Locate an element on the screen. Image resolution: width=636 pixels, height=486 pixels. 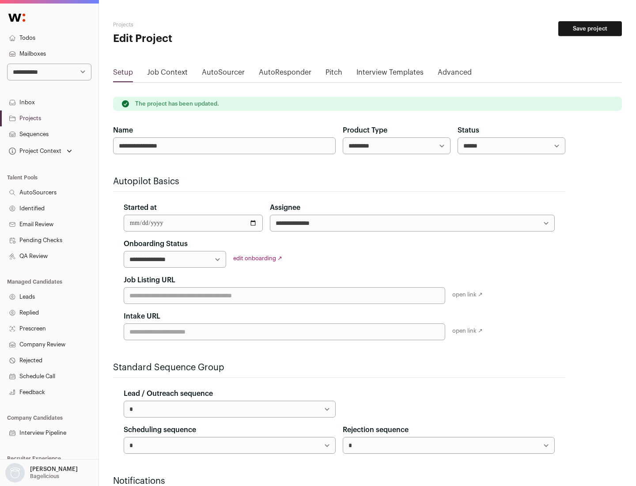
label: Name is located at coordinates (123, 130).